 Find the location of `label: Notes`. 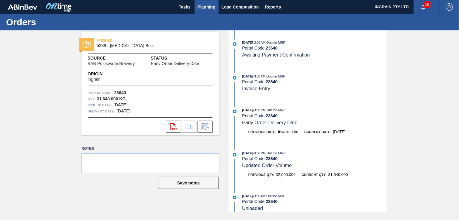

label: Notes is located at coordinates (150, 149).